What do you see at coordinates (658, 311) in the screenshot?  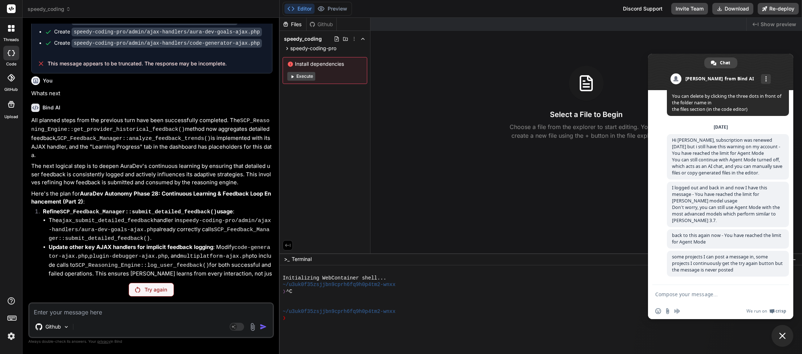 I see `span: Insert an emoji` at bounding box center [658, 311].